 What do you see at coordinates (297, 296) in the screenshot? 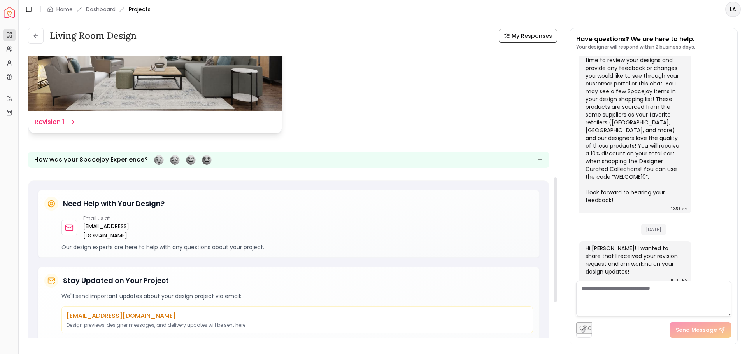
I see `p: We'll send important updates about your design project via email:` at bounding box center [297, 296].